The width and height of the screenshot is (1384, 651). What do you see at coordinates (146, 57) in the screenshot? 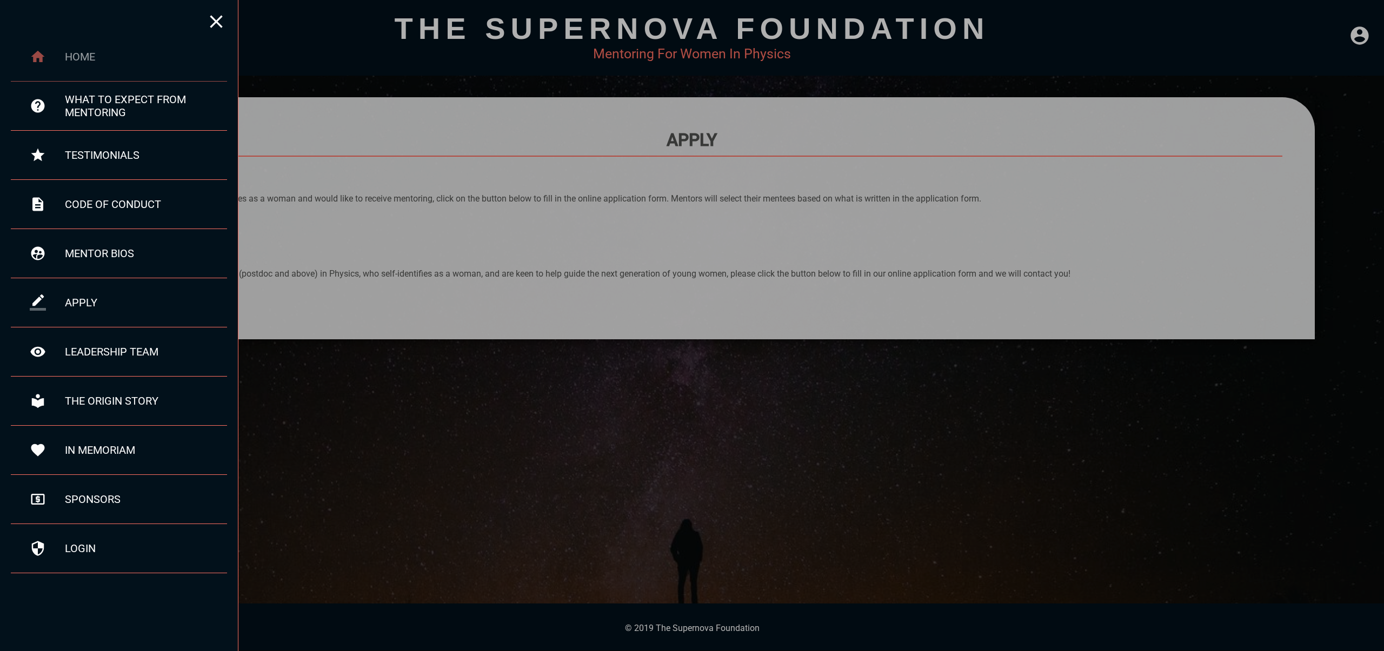
I see `div: home` at bounding box center [146, 57].